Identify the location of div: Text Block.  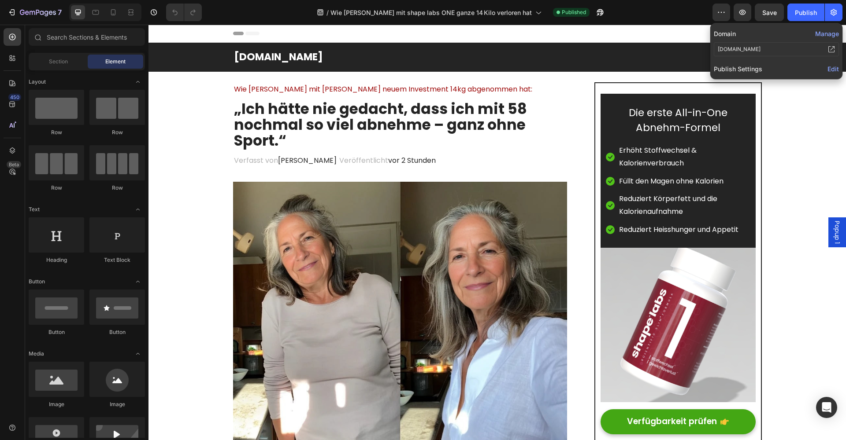
(117, 260).